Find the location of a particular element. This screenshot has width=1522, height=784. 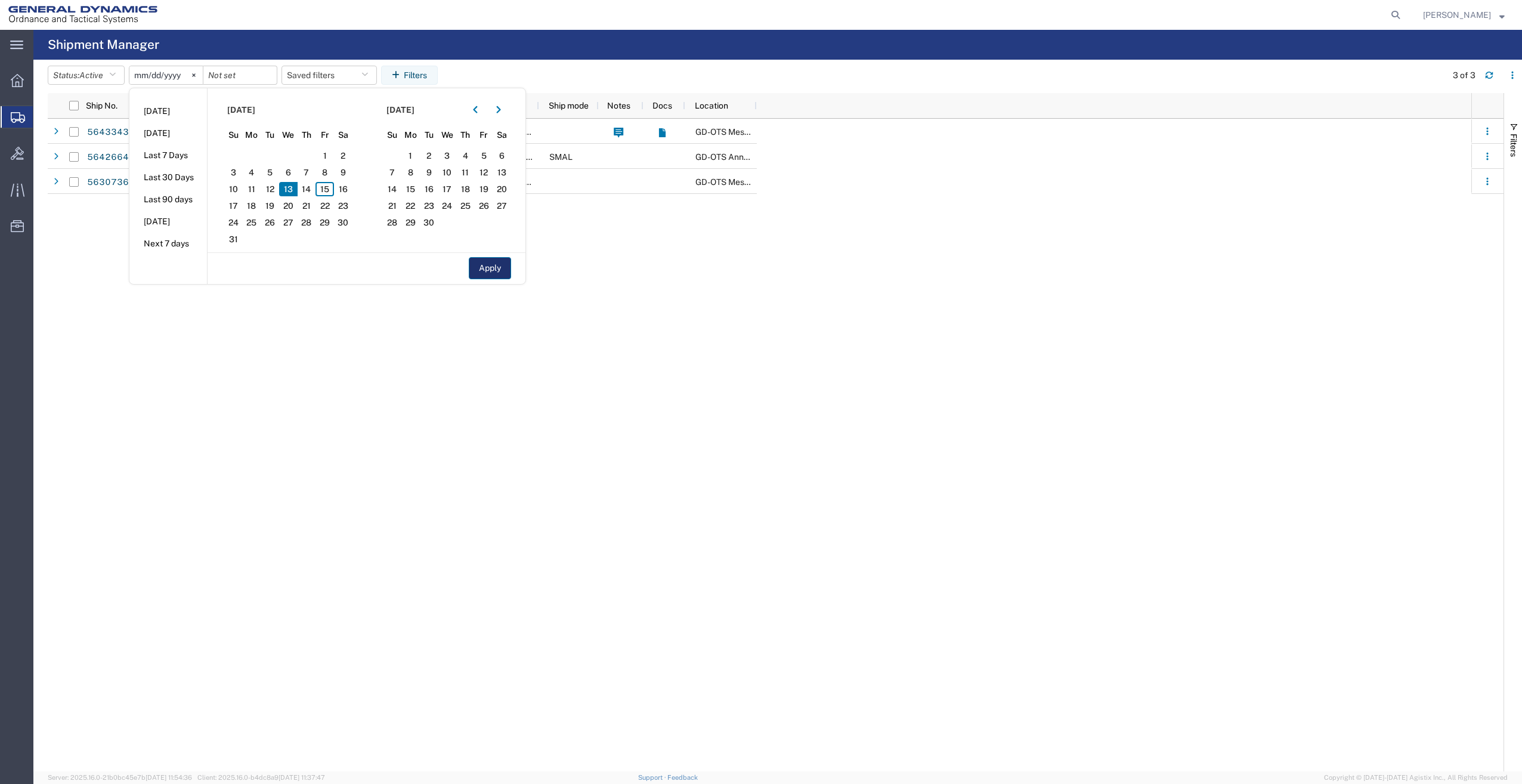

a: 56426649 is located at coordinates (111, 157).